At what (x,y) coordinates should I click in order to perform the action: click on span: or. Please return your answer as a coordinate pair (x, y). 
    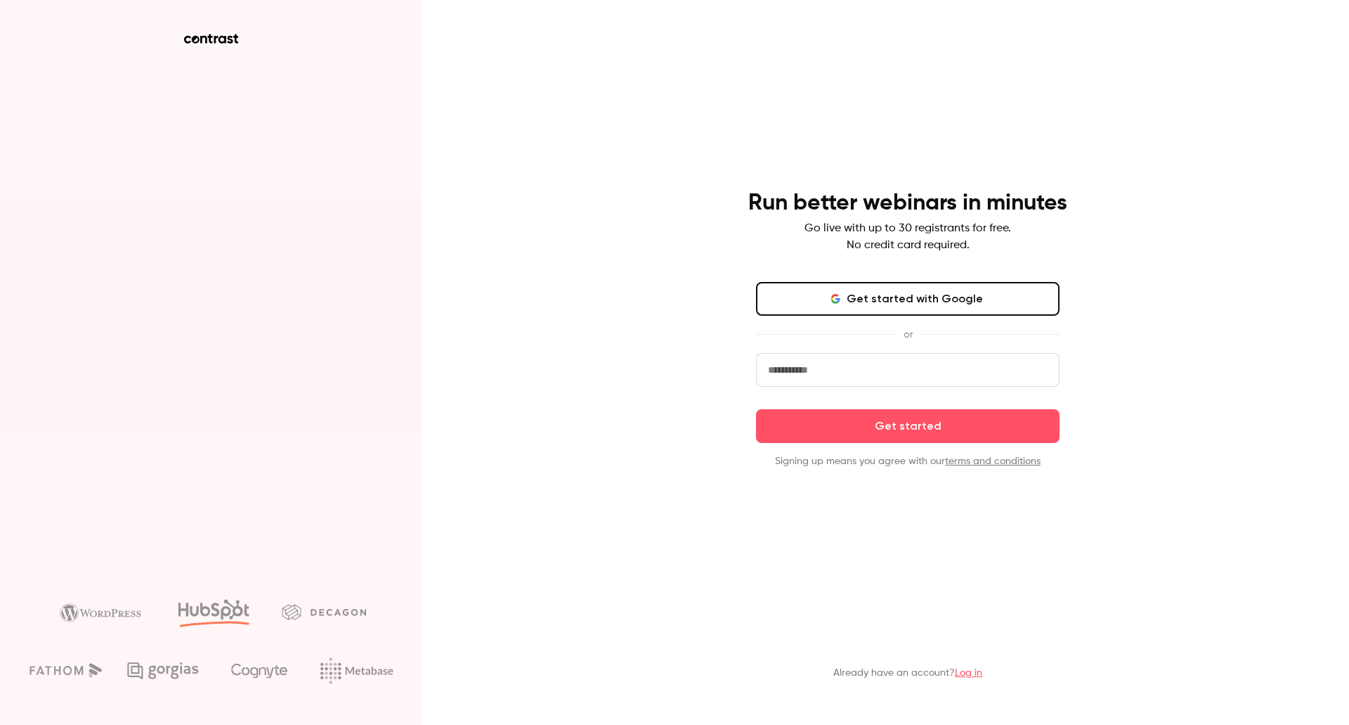
    Looking at the image, I should click on (908, 334).